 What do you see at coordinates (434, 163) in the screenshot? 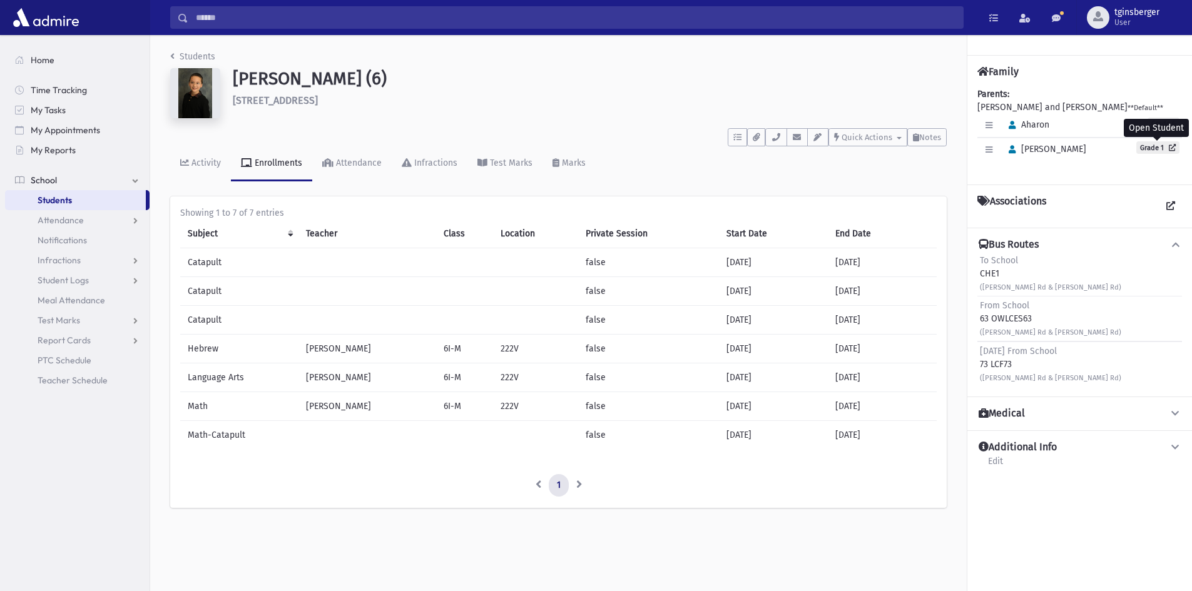
I see `div: Infractions` at bounding box center [434, 163].